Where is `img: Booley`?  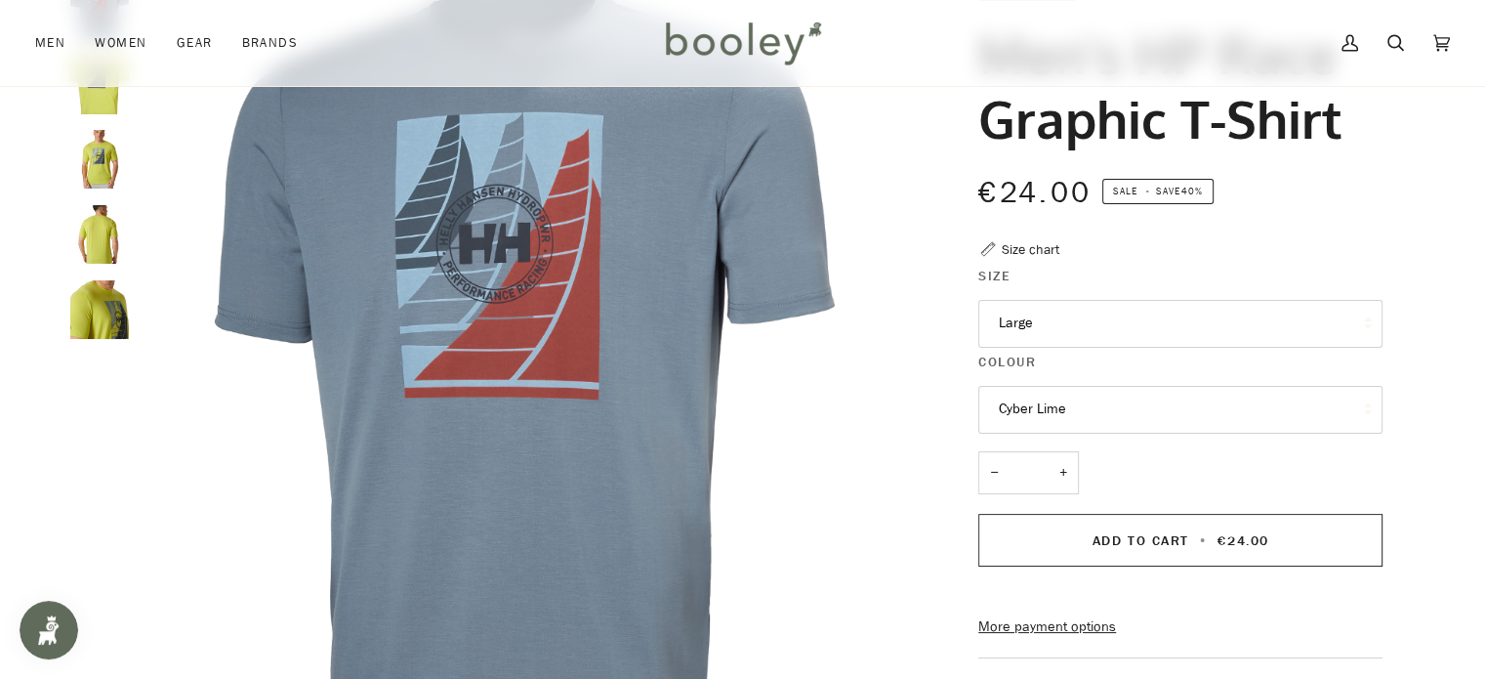
img: Booley is located at coordinates (742, 43).